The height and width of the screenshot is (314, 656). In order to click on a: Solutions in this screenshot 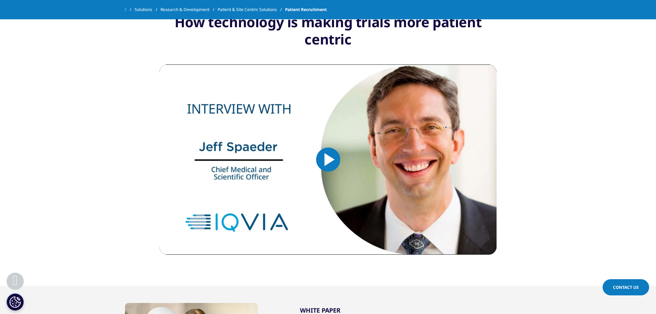, I will do `click(147, 10)`.